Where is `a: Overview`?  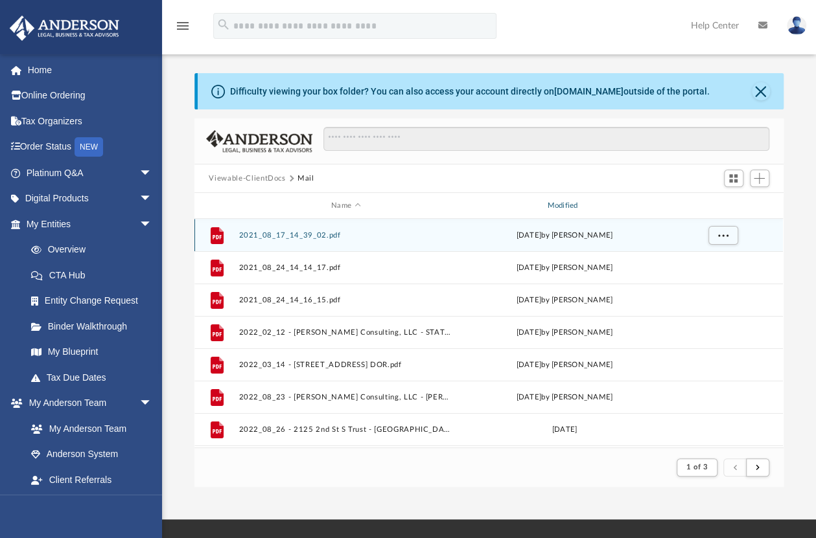
a: Overview is located at coordinates (95, 250).